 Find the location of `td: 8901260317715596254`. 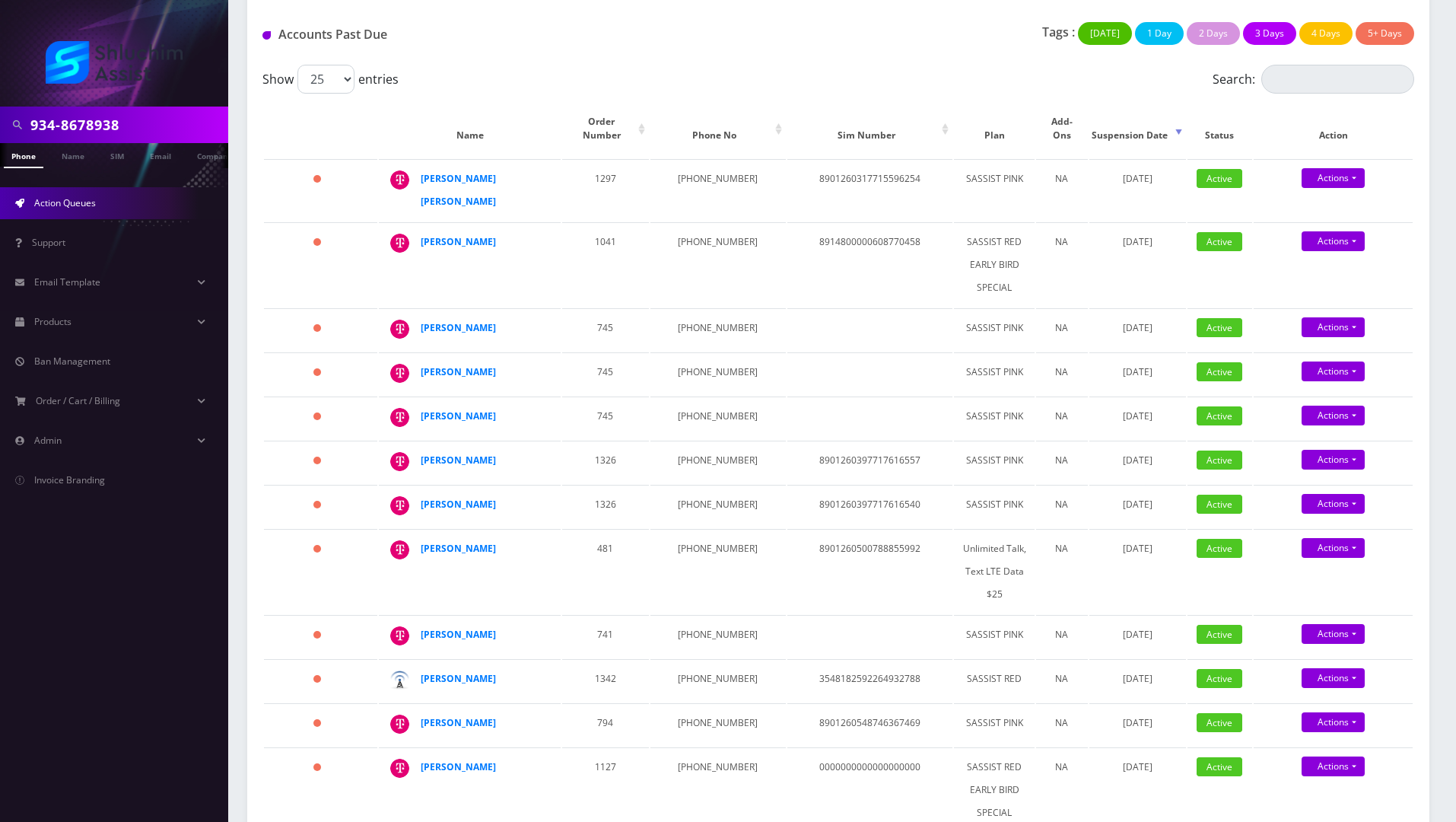

td: 8901260317715596254 is located at coordinates (870, 190).